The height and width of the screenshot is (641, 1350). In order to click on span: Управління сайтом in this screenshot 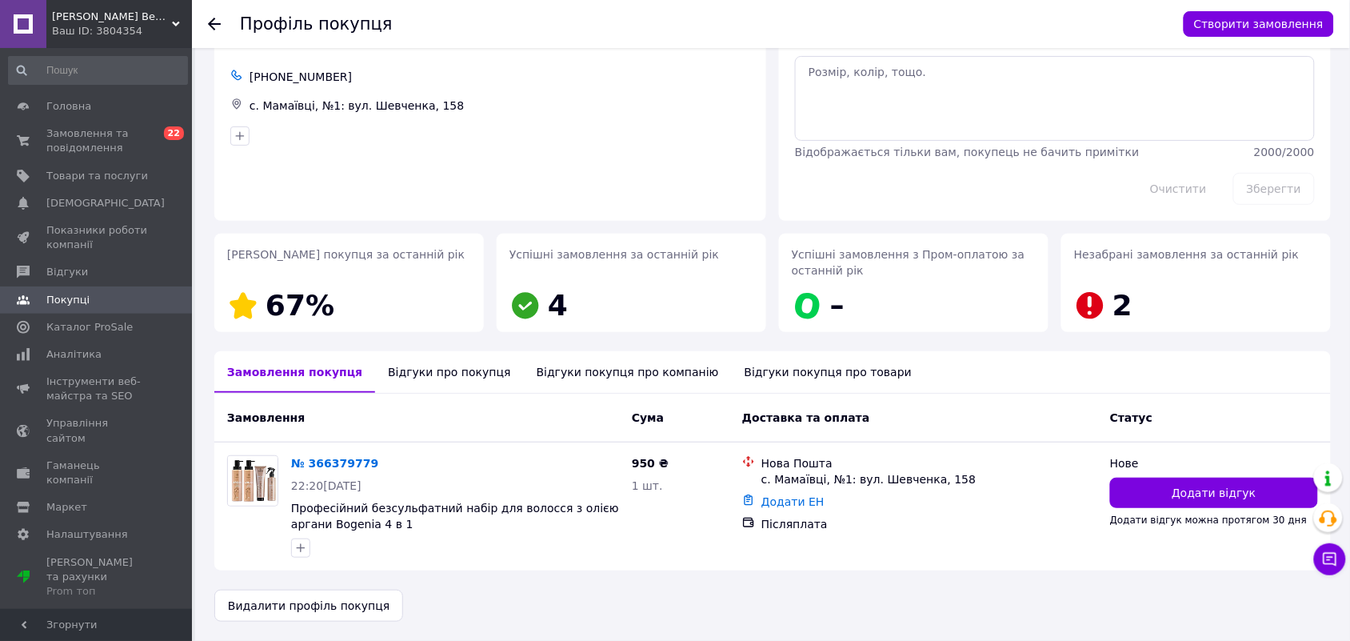, I will do `click(97, 430)`.